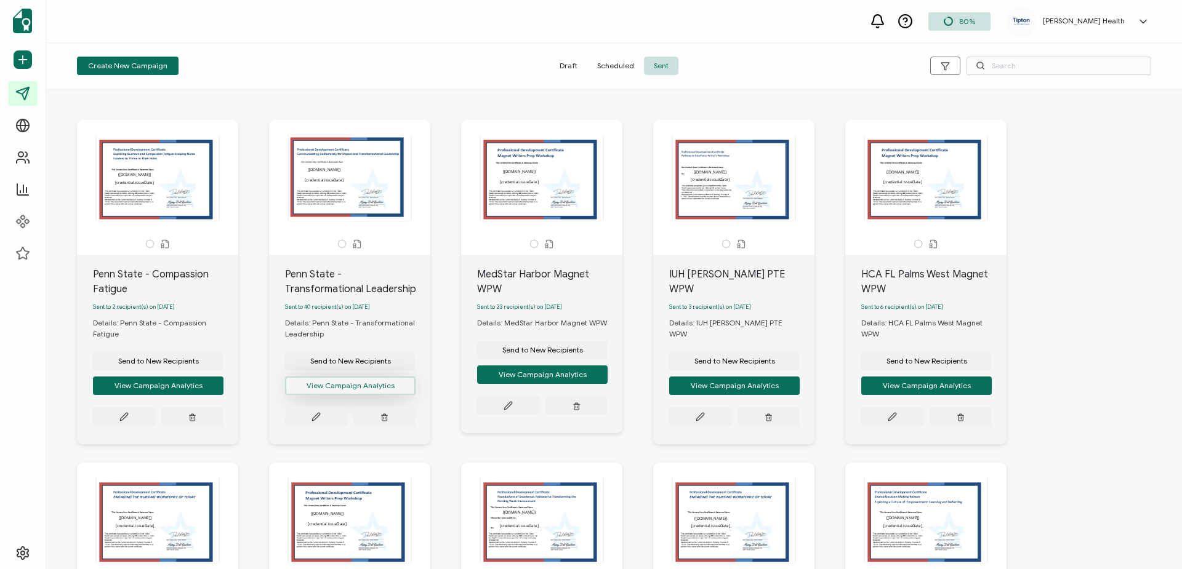 Image resolution: width=1182 pixels, height=569 pixels. I want to click on div: Chat Widget, so click(1151, 540).